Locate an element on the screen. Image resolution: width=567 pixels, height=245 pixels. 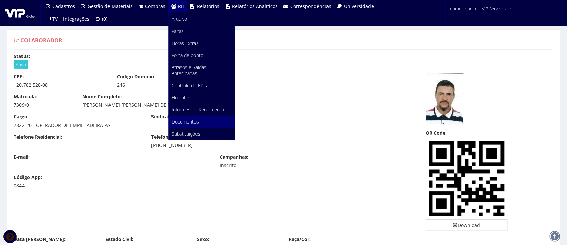
a: Download is located at coordinates (467, 225).